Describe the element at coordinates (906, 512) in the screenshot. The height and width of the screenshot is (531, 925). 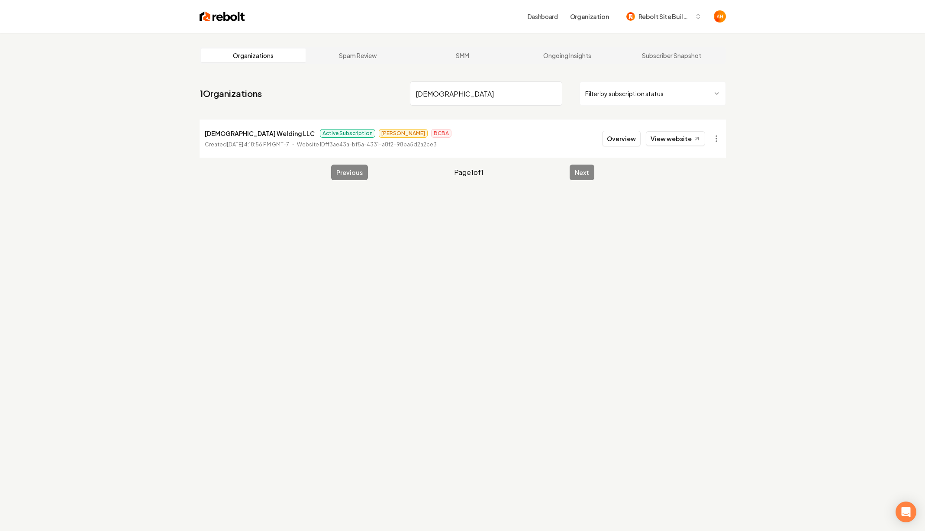
I see `div: Open Intercom Messenger` at that location.